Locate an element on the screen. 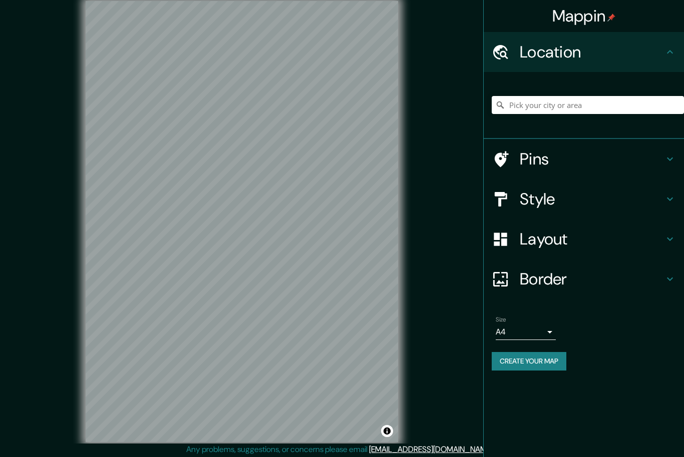 This screenshot has width=684, height=457. div: Location is located at coordinates (583, 52).